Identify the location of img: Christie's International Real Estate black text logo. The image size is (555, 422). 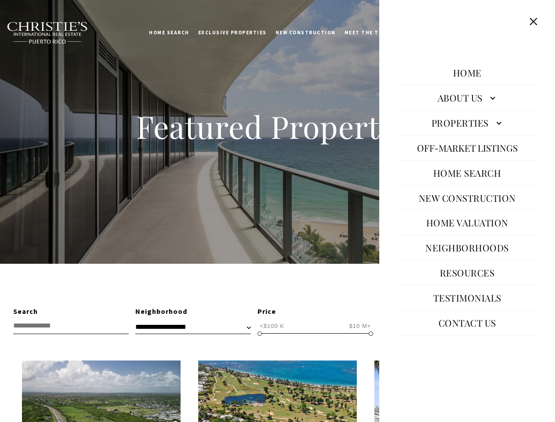
(47, 33).